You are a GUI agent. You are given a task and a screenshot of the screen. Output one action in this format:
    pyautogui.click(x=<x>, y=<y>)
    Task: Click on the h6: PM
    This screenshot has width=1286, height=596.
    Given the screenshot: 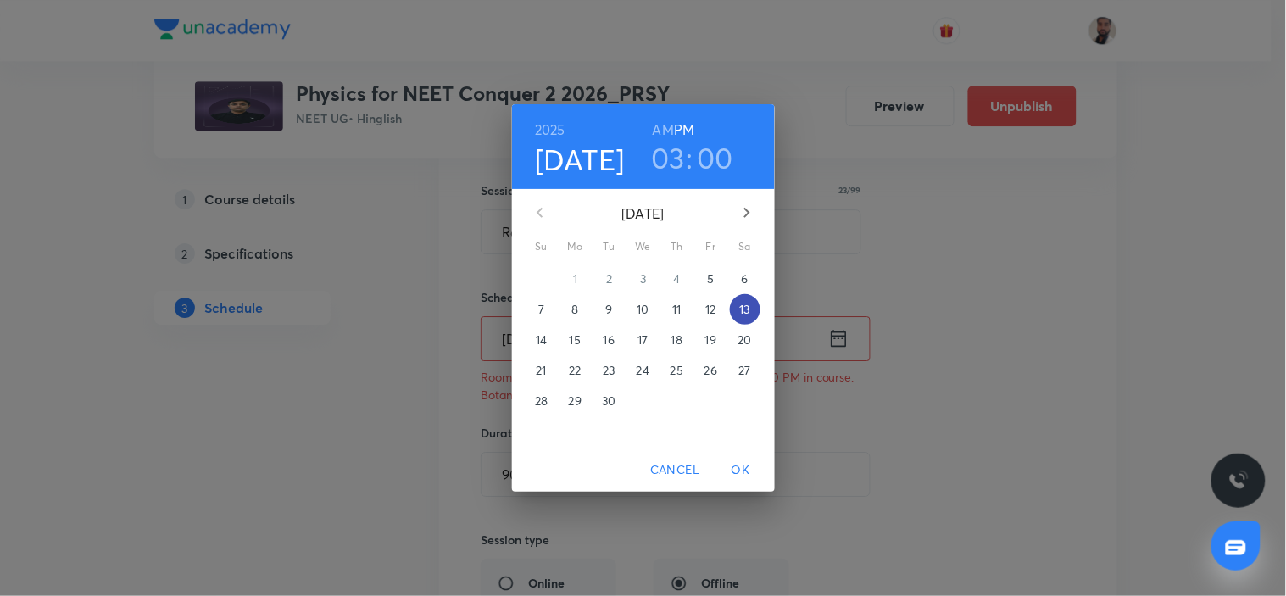 What is the action you would take?
    pyautogui.click(x=684, y=130)
    